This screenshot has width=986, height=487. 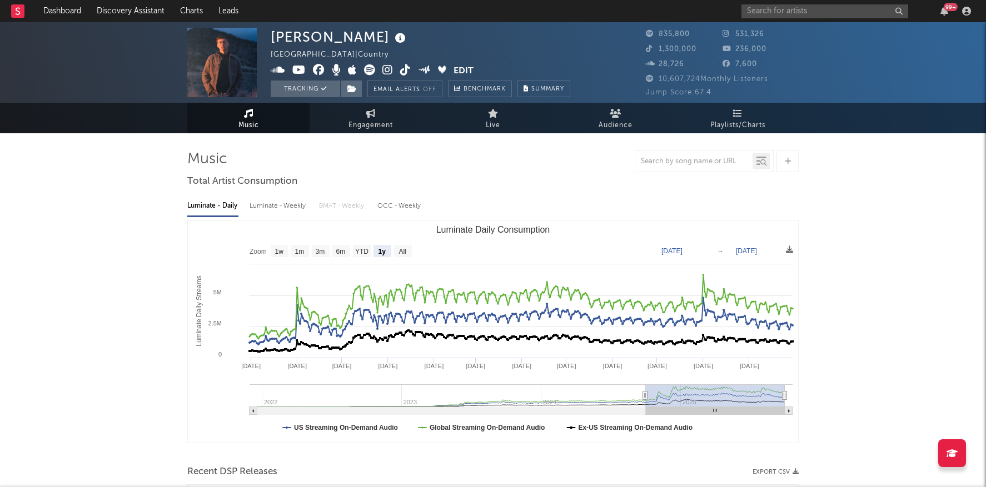 What do you see at coordinates (399, 206) in the screenshot?
I see `div: OCC - Weekly` at bounding box center [399, 206].